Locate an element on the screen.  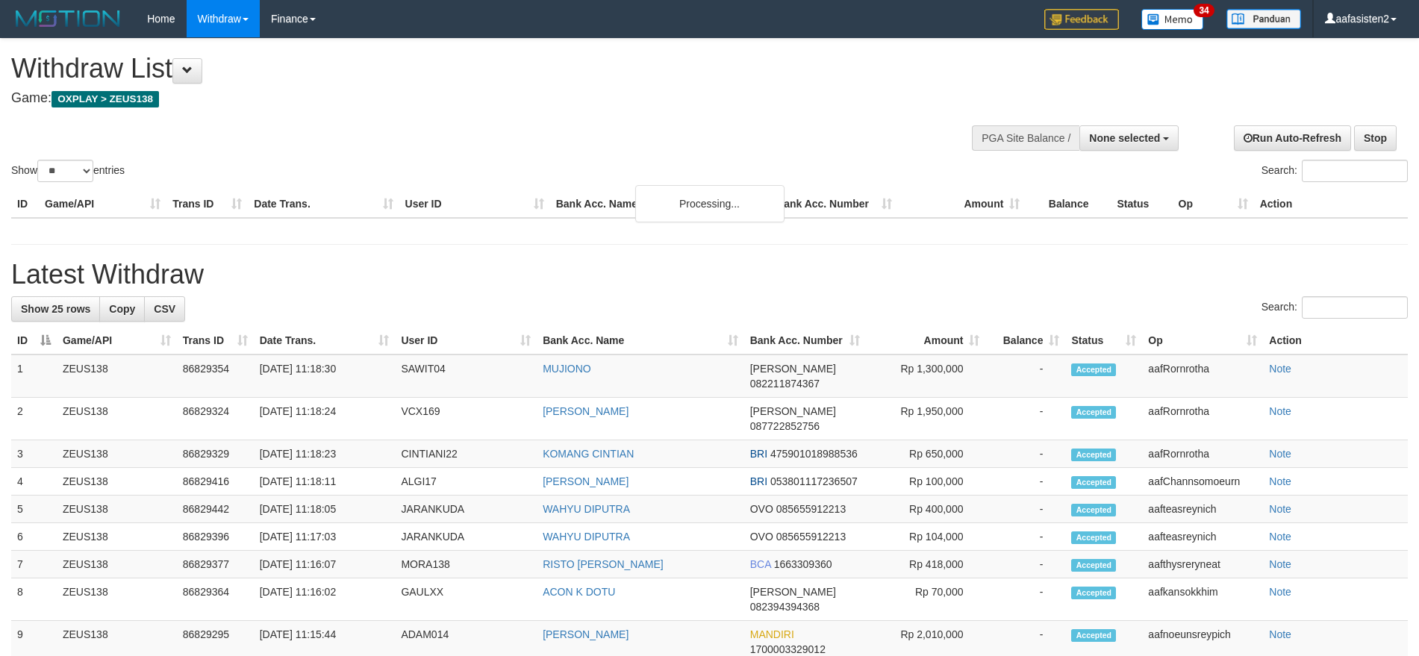
span: Copy 1663309360 to clipboard is located at coordinates (803, 564).